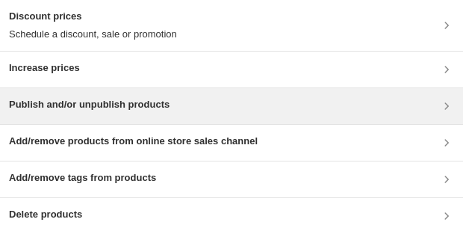 The image size is (463, 234). Describe the element at coordinates (89, 105) in the screenshot. I see `h3: Publish and/or unpublish products` at that location.